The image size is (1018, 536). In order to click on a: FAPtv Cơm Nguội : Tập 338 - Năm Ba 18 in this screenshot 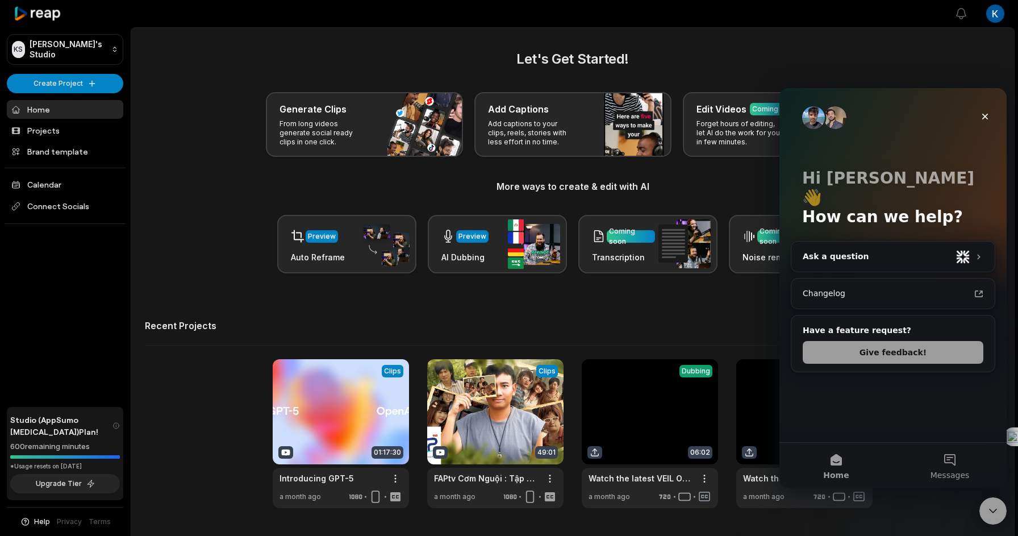, I will do `click(486, 478)`.